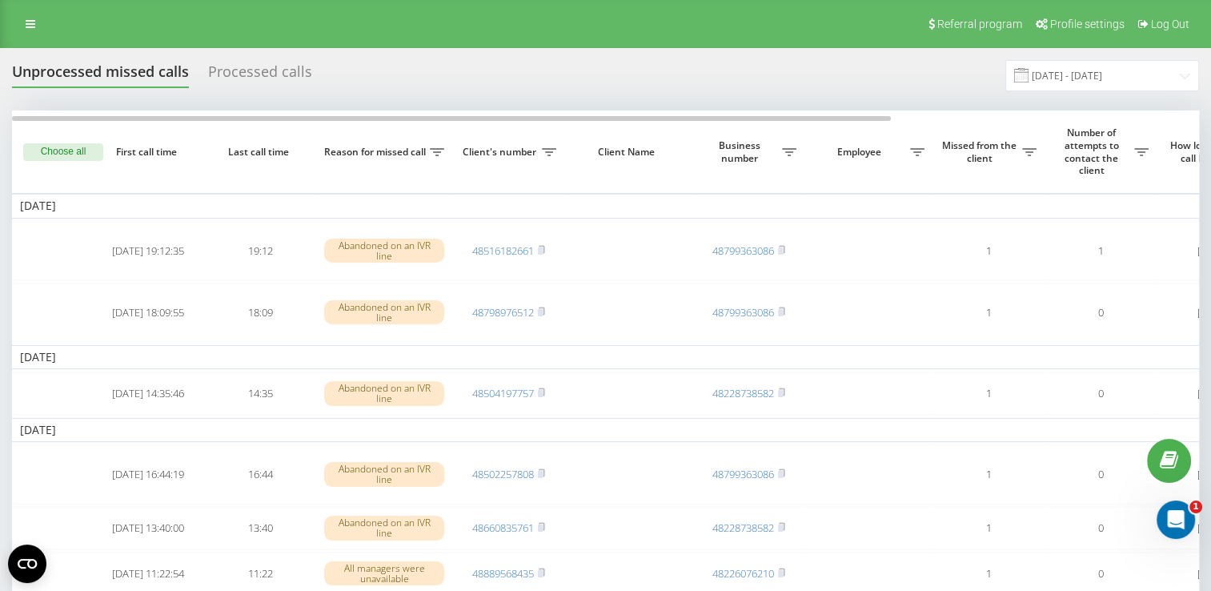 Image resolution: width=1211 pixels, height=591 pixels. I want to click on a: 48889568435, so click(503, 573).